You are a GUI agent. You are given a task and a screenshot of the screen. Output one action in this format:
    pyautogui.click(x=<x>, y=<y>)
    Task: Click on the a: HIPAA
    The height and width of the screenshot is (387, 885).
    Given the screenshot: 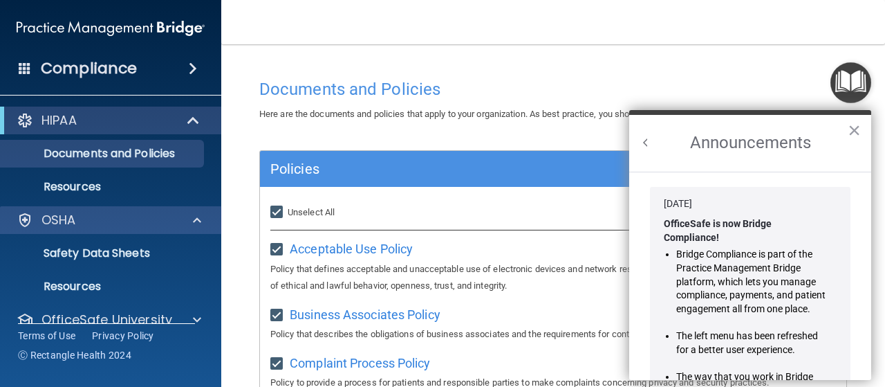 What is the action you would take?
    pyautogui.click(x=109, y=120)
    